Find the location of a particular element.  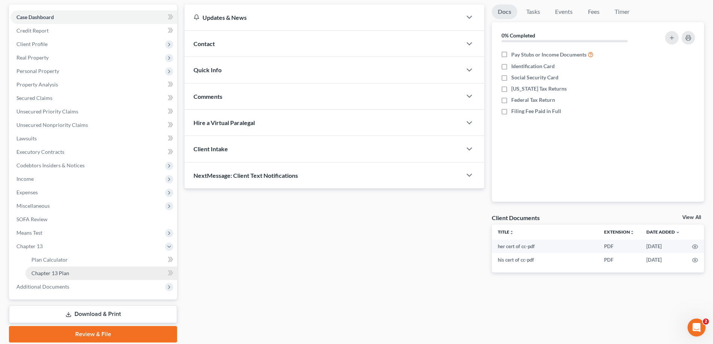

span: Lawsuits is located at coordinates (27, 138).